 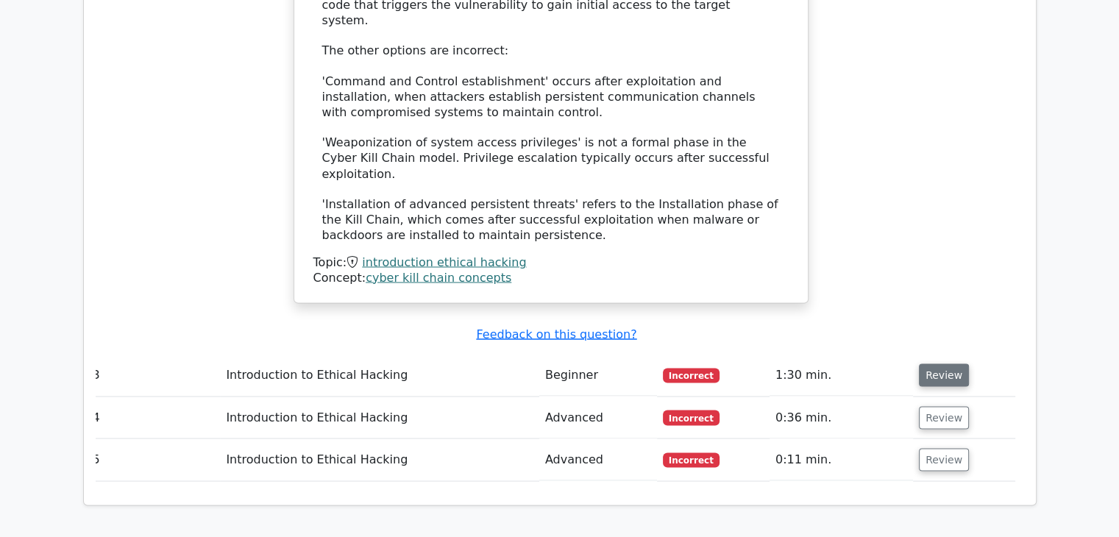 I want to click on a: introduction ethical hacking, so click(x=444, y=261).